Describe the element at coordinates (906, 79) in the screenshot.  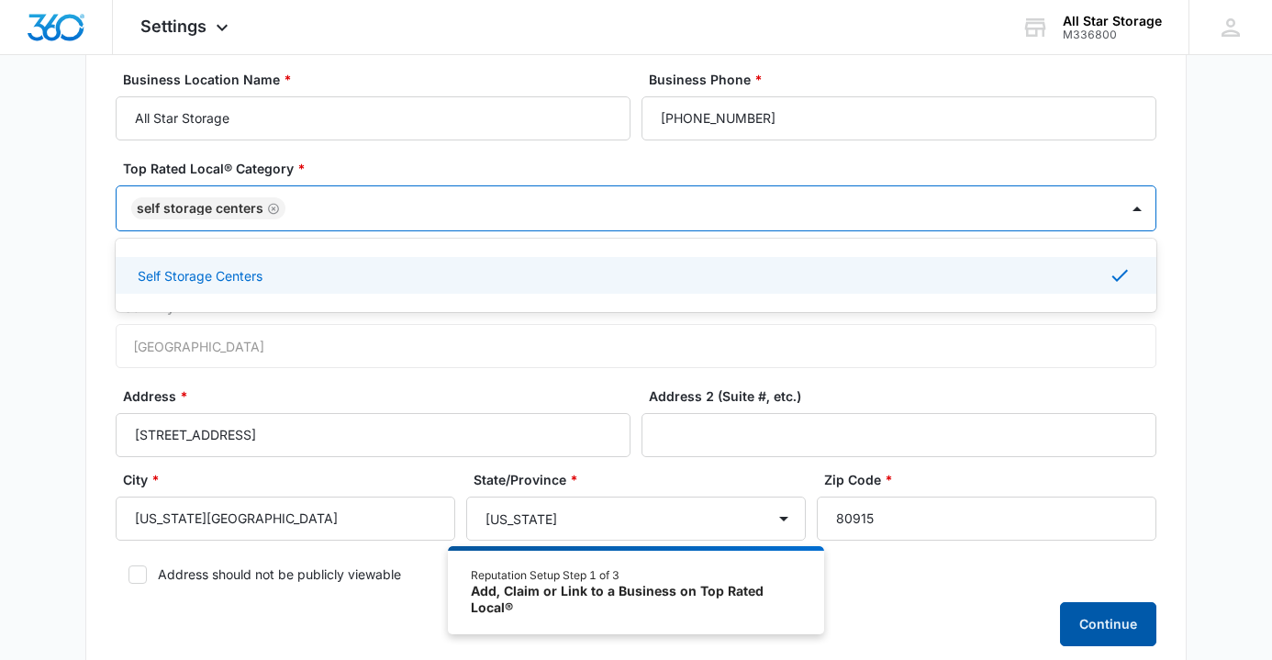
I see `label: Business Phone` at that location.